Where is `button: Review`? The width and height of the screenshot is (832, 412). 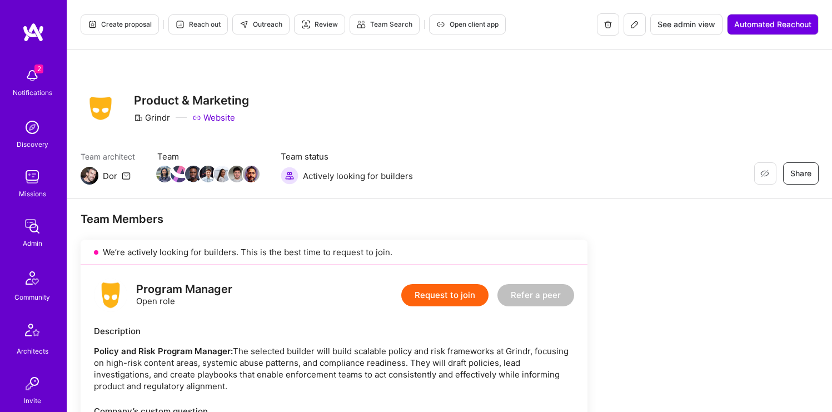
button: Review is located at coordinates (320, 24).